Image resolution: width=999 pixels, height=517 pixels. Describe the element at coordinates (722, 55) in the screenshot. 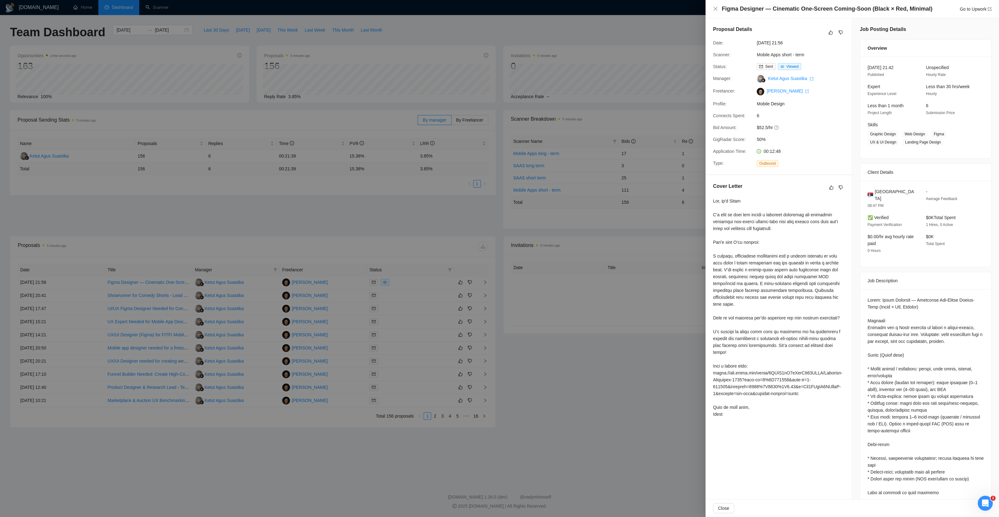

I see `span: Scanner:` at that location.